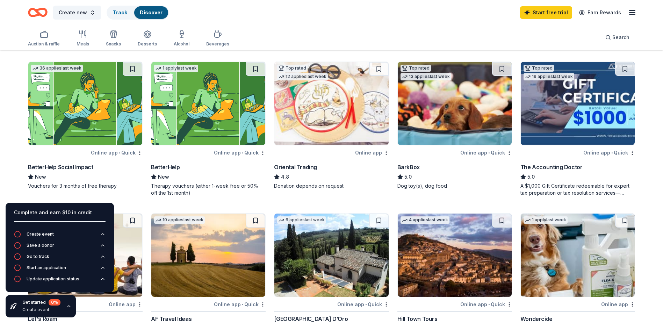 This screenshot has height=323, width=663. What do you see at coordinates (208, 103) in the screenshot?
I see `img: Image for BetterHelp` at bounding box center [208, 103].